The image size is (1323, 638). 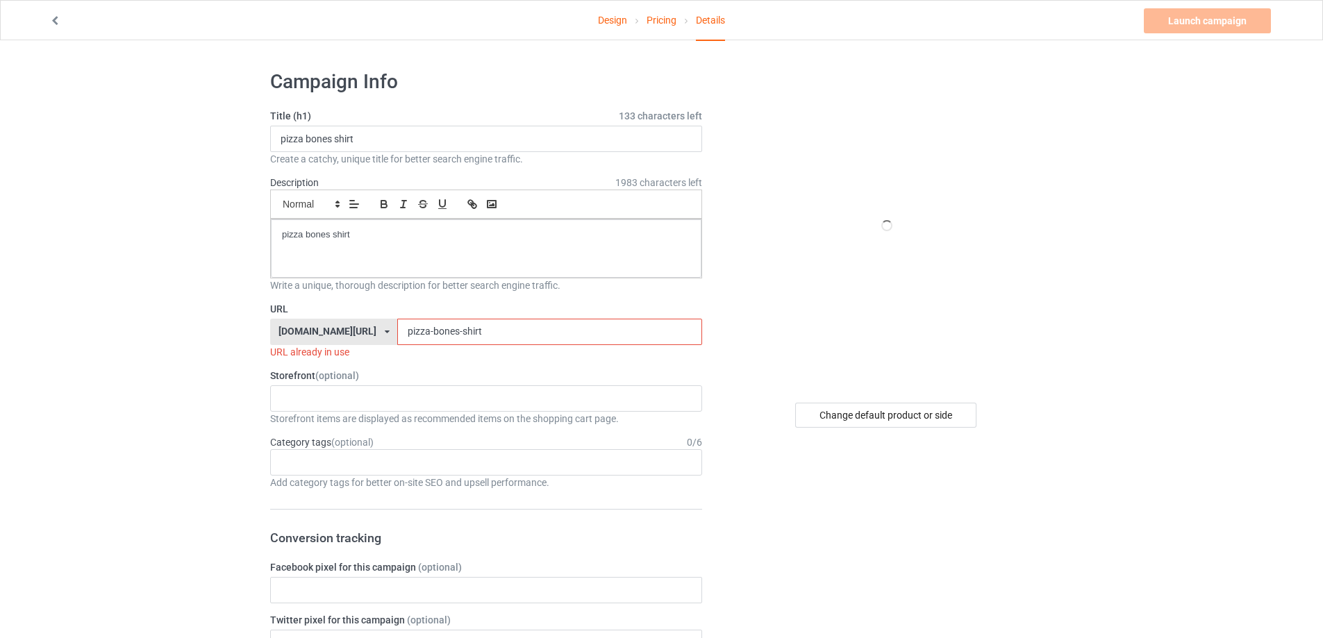 I want to click on h3: Conversion tracking, so click(x=486, y=537).